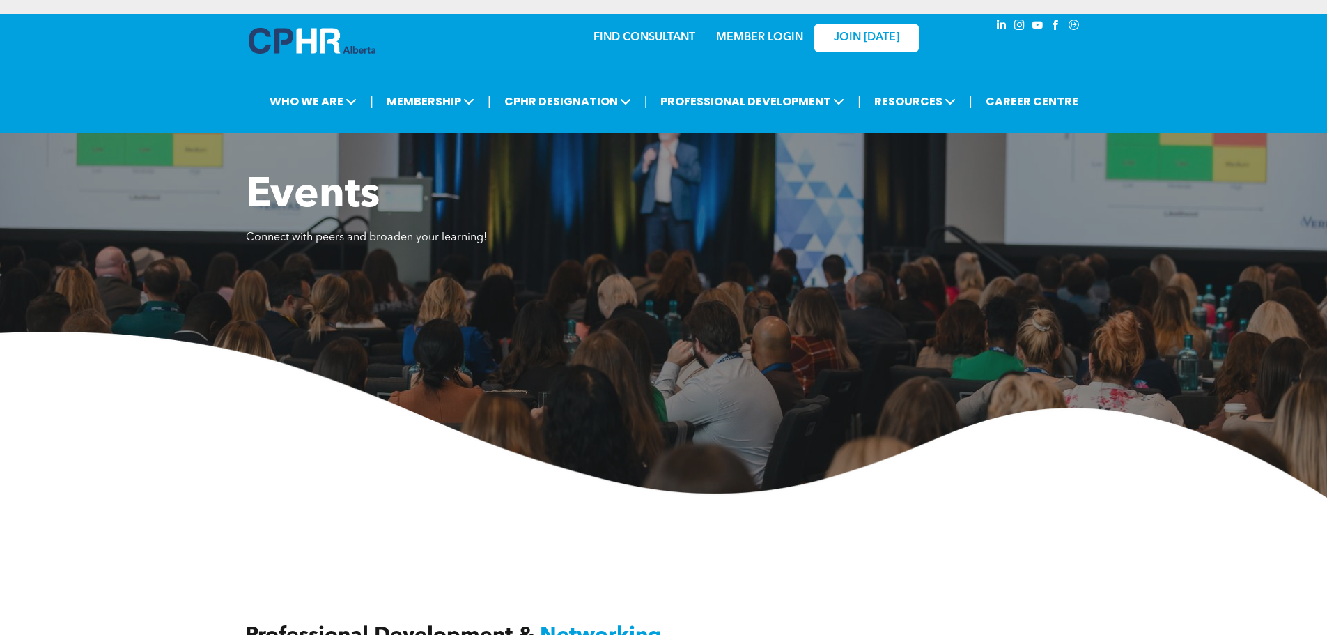 The width and height of the screenshot is (1327, 635). Describe the element at coordinates (759, 38) in the screenshot. I see `a: MEMBER LOGIN` at that location.